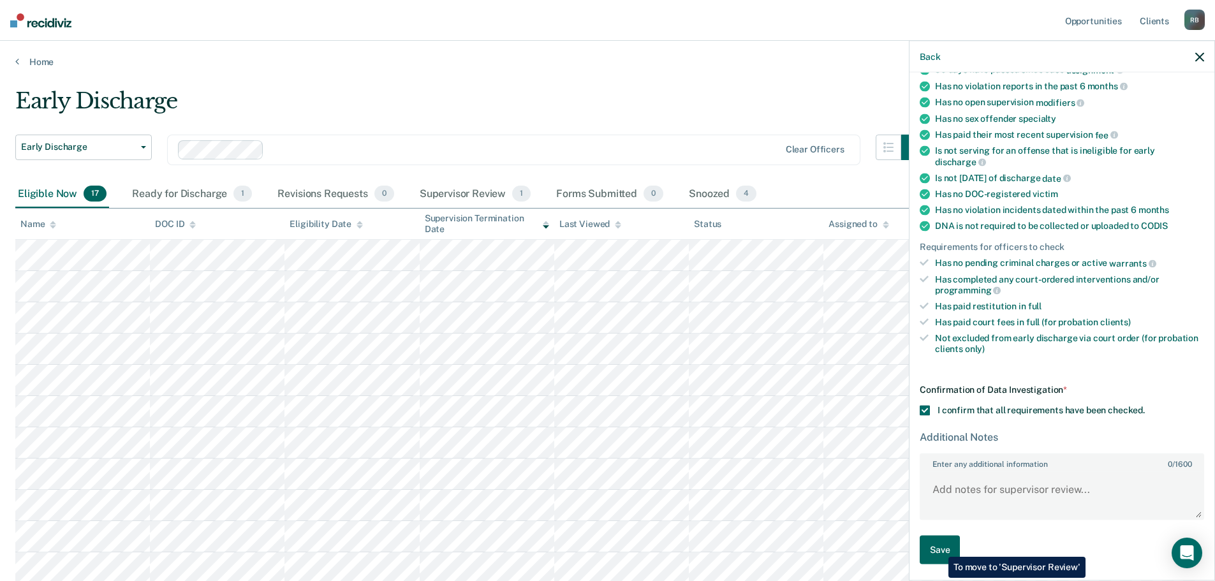 This screenshot has width=1215, height=581. I want to click on div: Eligible Now, so click(62, 194).